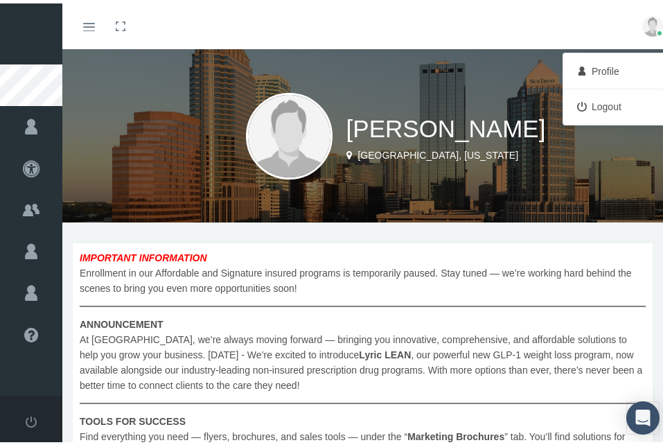 The width and height of the screenshot is (663, 445). What do you see at coordinates (643, 414) in the screenshot?
I see `div: Open Intercom Messenger` at bounding box center [643, 414].